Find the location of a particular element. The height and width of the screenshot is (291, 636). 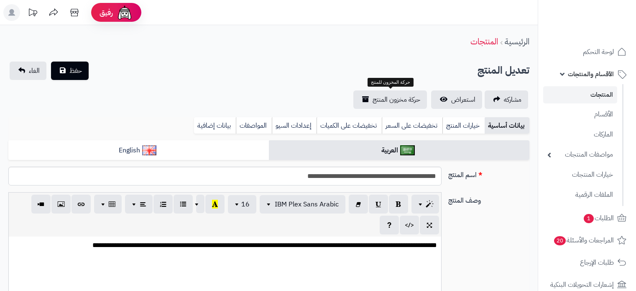

span: 1 is located at coordinates (589, 218).